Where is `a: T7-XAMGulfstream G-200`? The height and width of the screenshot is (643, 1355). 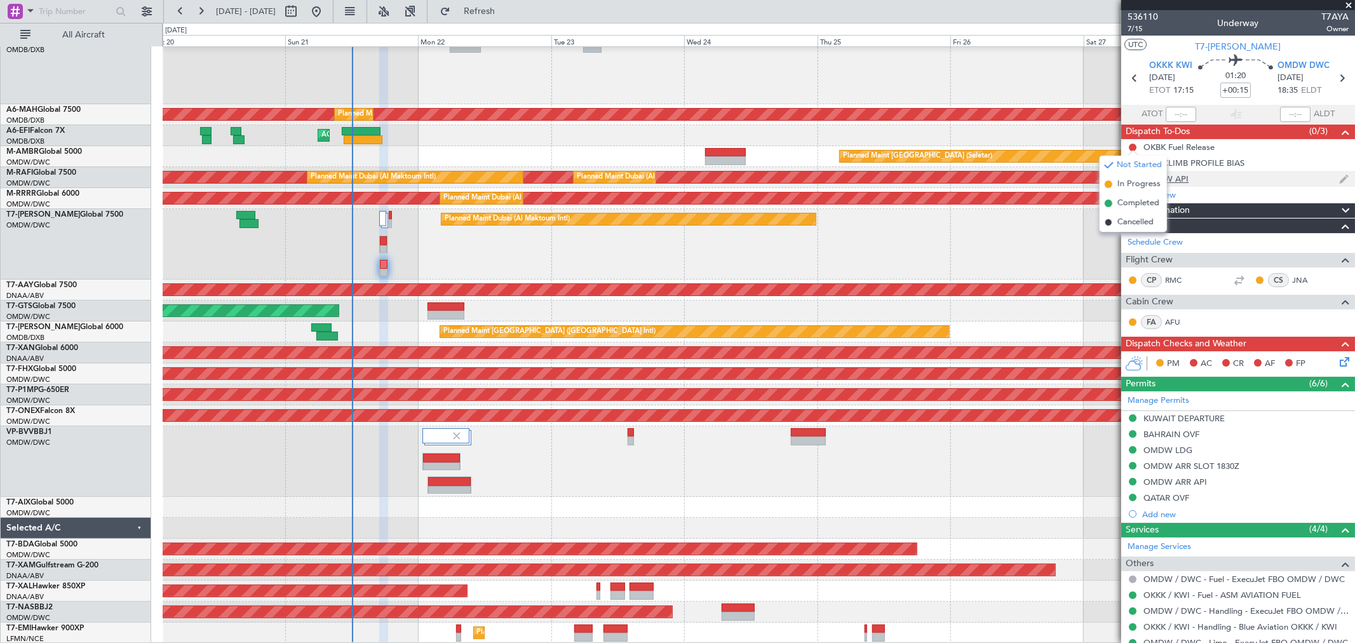 a: T7-XAMGulfstream G-200 is located at coordinates (52, 565).